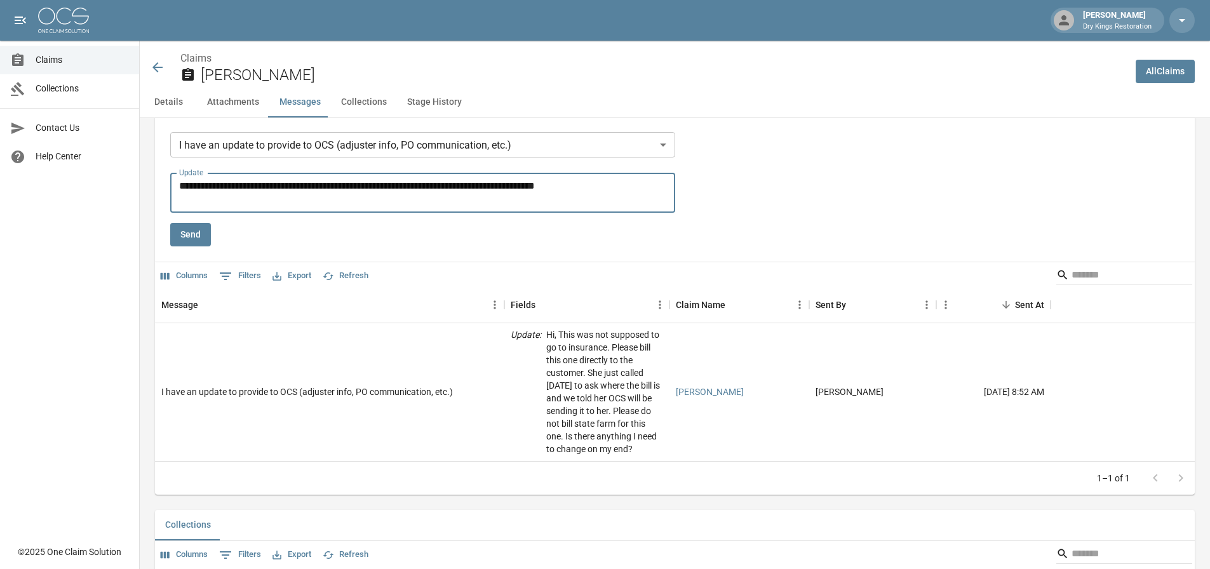  Describe the element at coordinates (168, 102) in the screenshot. I see `button: Details` at that location.